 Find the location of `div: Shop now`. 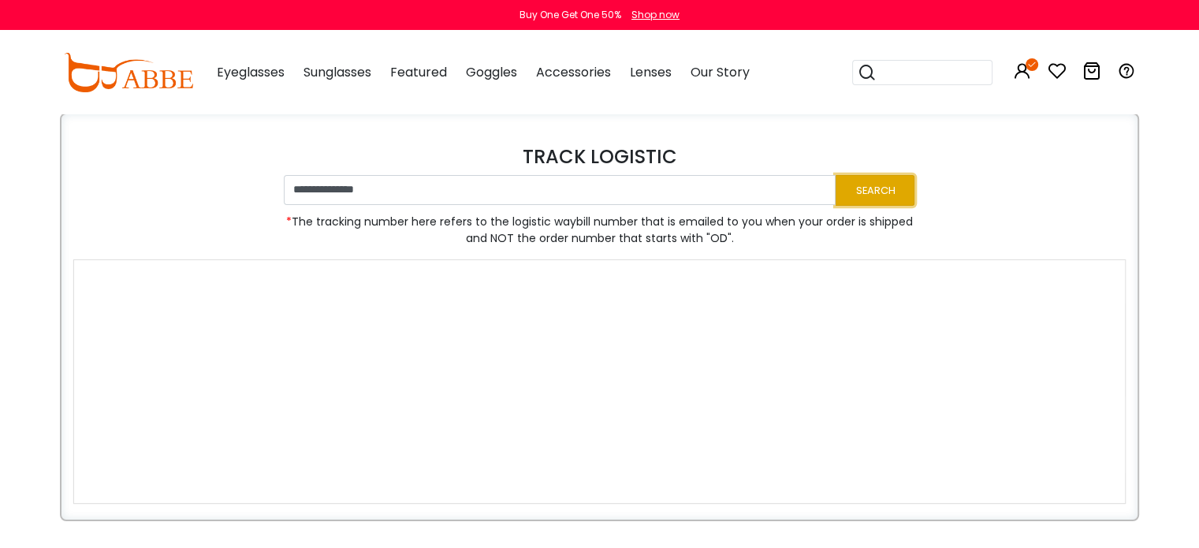

div: Shop now is located at coordinates (655, 15).